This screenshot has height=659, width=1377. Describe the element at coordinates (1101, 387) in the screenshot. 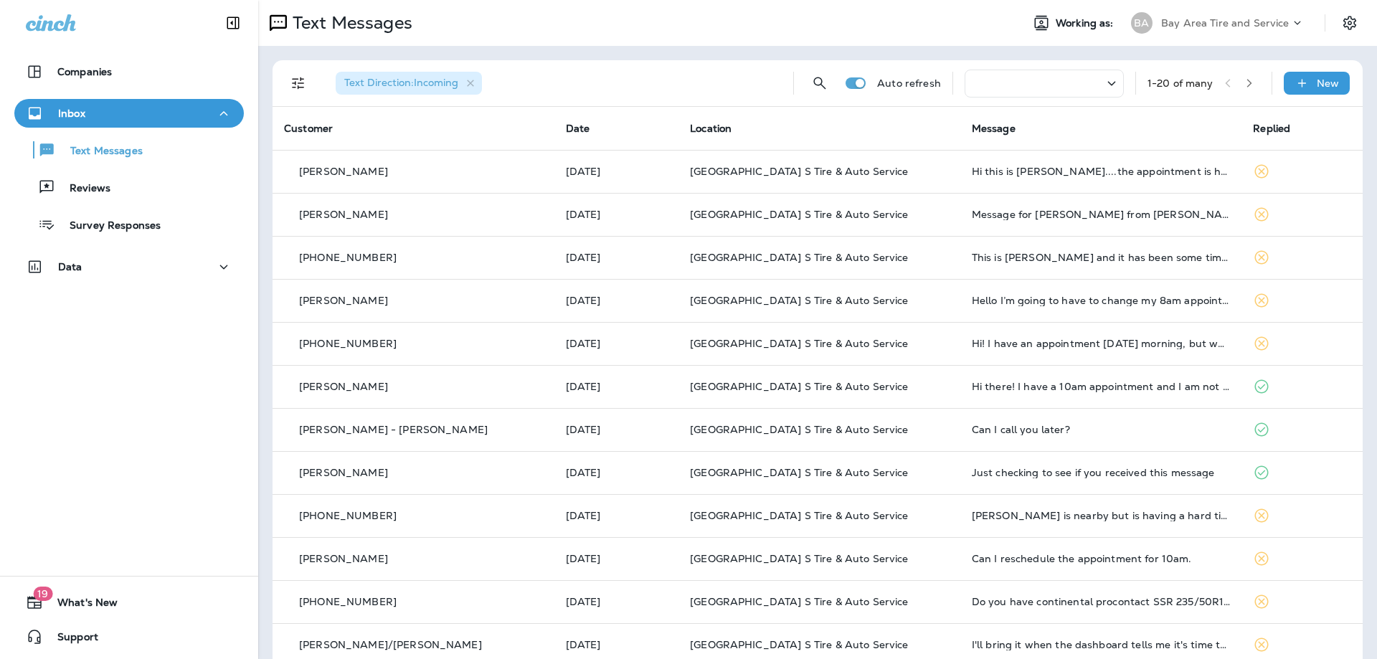

I see `div: Hi there! I have a 10am appointment and I am not going to make it til about 10:30. Is that okay? ...` at that location.